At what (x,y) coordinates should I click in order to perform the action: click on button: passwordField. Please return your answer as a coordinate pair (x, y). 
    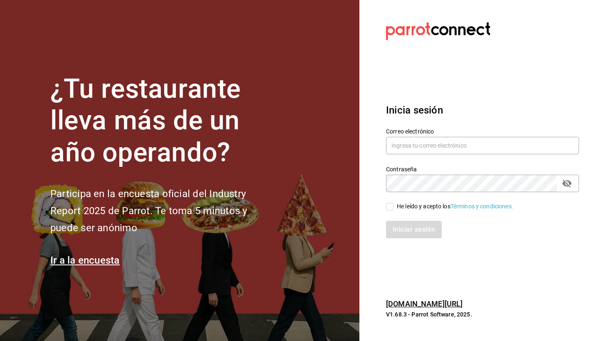
    Looking at the image, I should click on (567, 184).